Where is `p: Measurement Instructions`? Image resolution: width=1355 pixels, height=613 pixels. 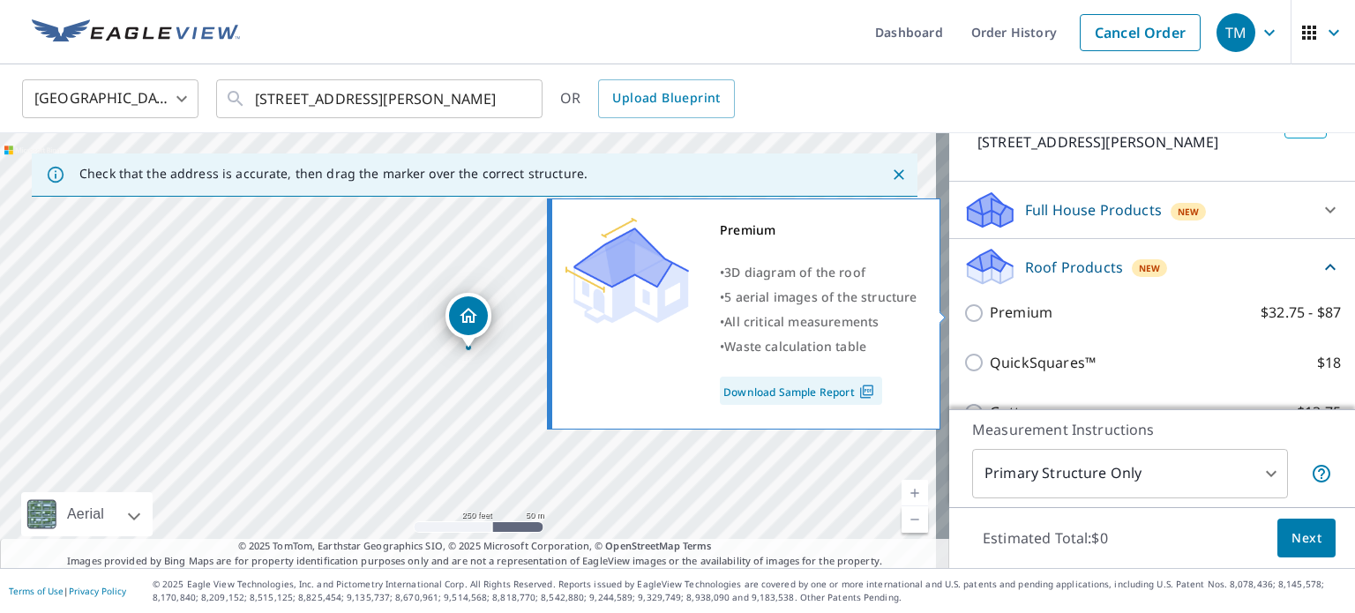 p: Measurement Instructions is located at coordinates (1152, 429).